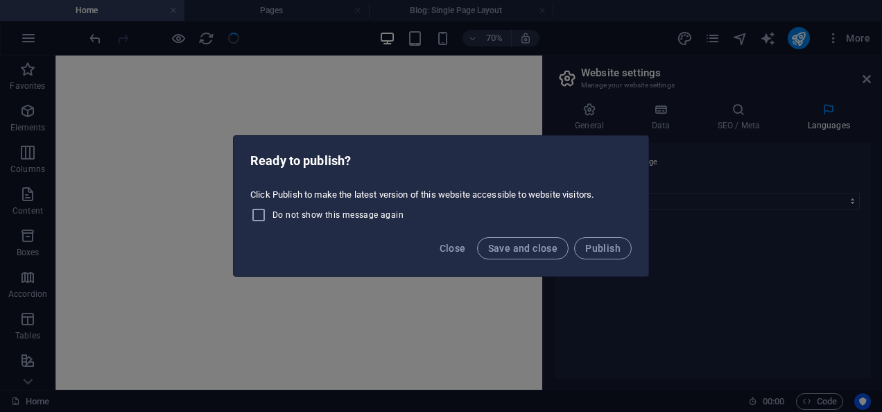 The width and height of the screenshot is (882, 412). Describe the element at coordinates (602, 248) in the screenshot. I see `button: Publish` at that location.